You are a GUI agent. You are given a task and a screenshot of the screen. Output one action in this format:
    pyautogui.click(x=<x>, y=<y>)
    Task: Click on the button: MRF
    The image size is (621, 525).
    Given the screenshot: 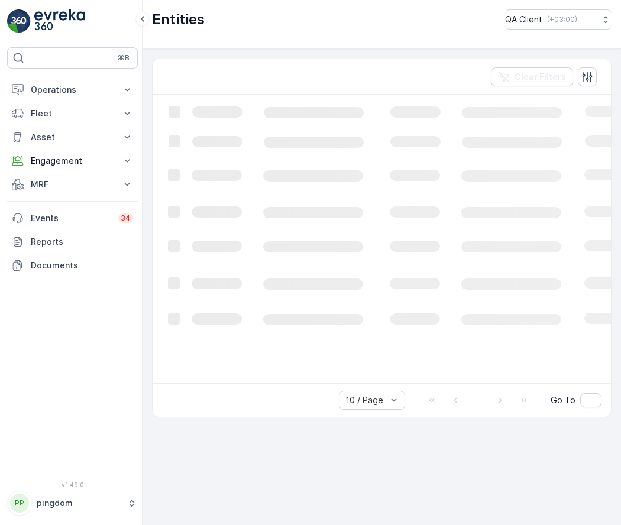 What is the action you would take?
    pyautogui.click(x=72, y=184)
    